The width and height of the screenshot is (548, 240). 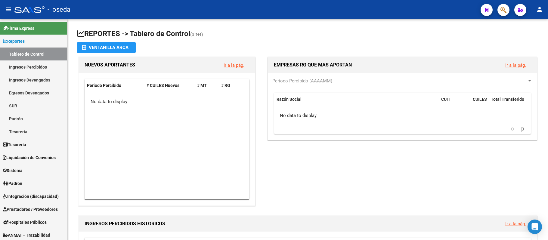 I want to click on datatable-header-cell: Total Transferido, so click(x=509, y=103).